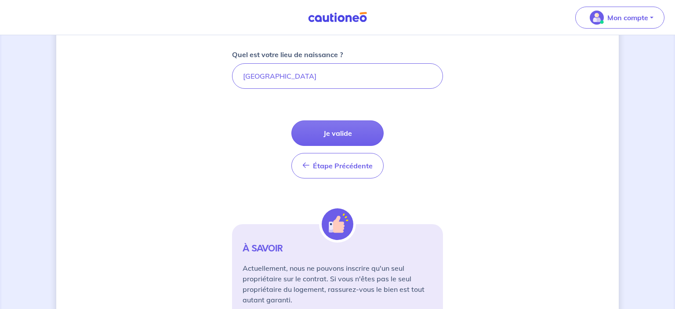  I want to click on p: Quel est votre lieu de naissance ?, so click(288, 55).